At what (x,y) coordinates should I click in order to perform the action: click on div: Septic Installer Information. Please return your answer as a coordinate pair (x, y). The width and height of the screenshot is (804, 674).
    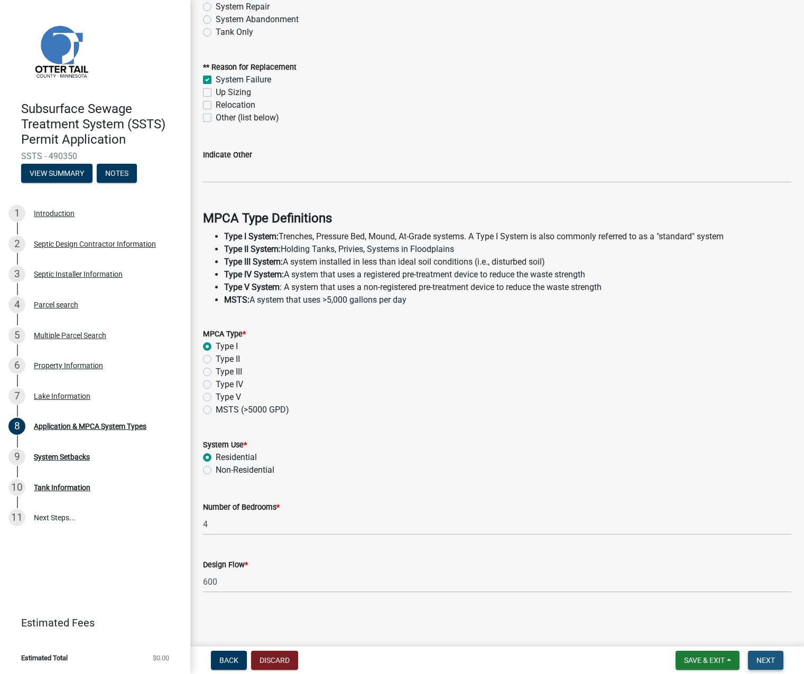
    Looking at the image, I should click on (78, 274).